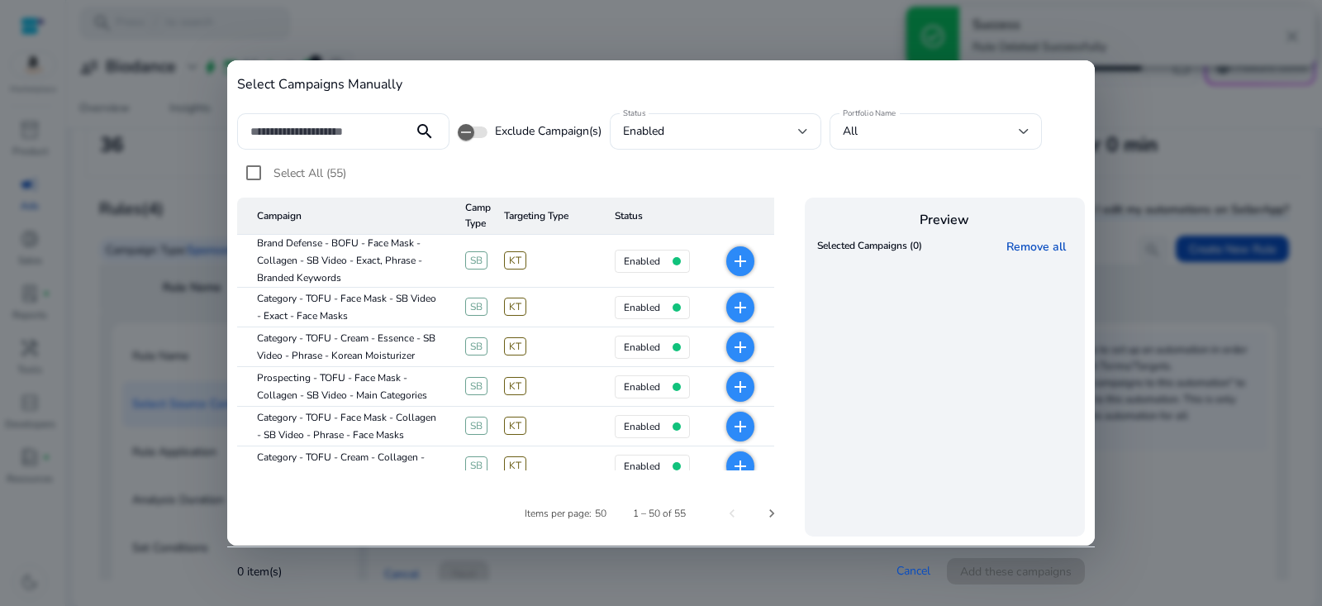 The height and width of the screenshot is (606, 1322). Describe the element at coordinates (913, 570) in the screenshot. I see `a: Cancel` at that location.